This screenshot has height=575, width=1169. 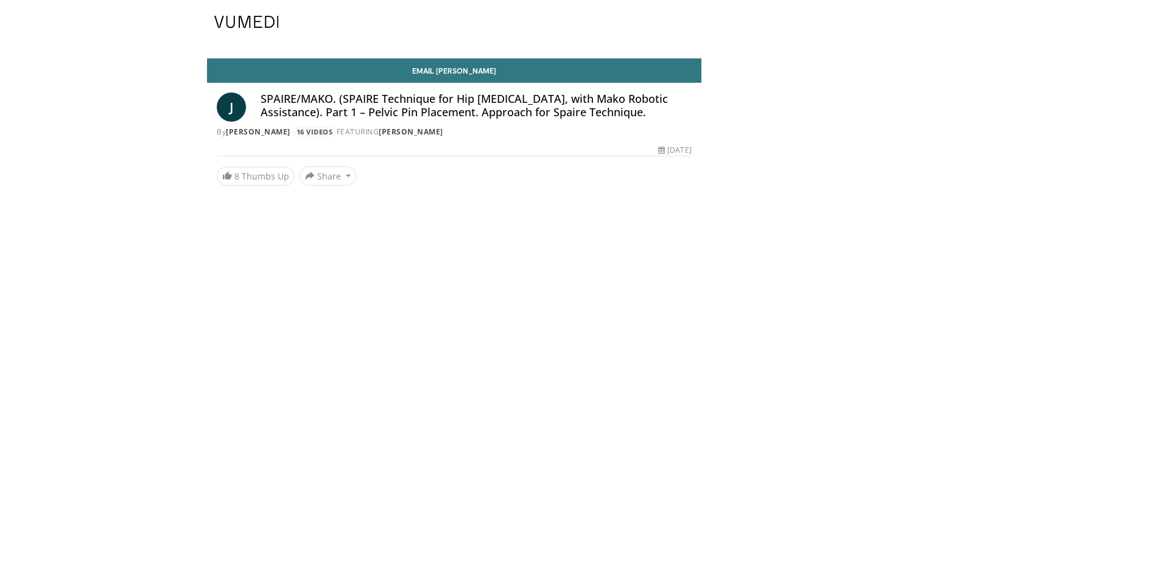 What do you see at coordinates (454, 132) in the screenshot?
I see `div: By FEATURING` at bounding box center [454, 132].